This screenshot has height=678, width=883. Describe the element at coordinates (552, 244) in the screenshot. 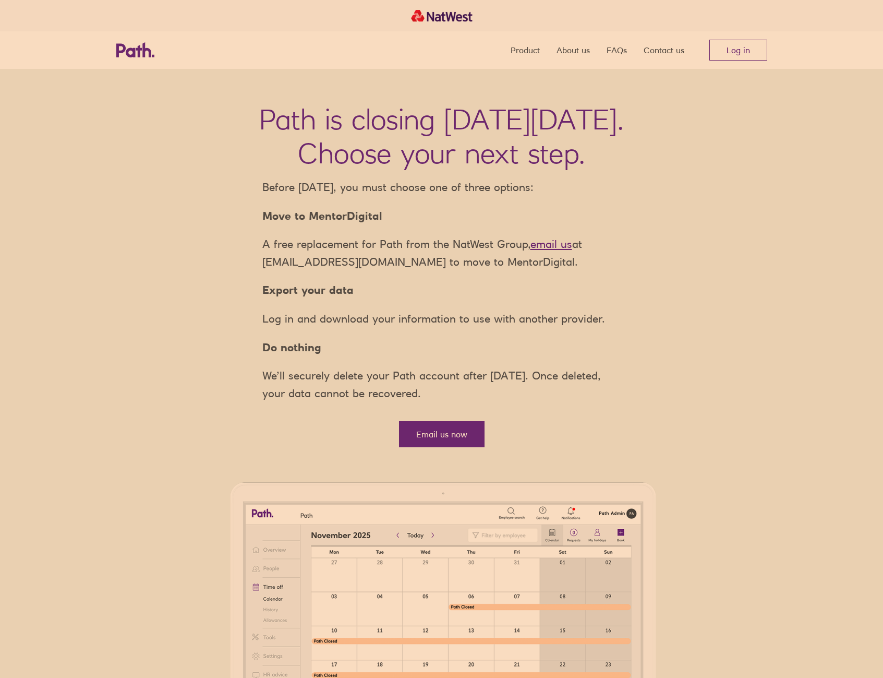

I see `a: email us` at that location.